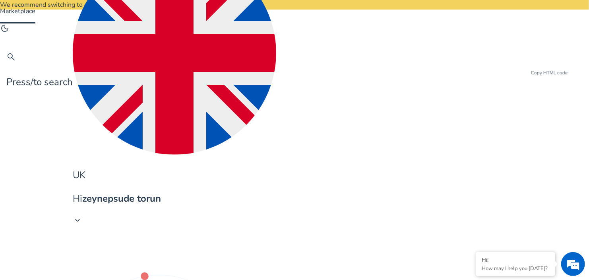  I want to click on p: UK, so click(174, 175).